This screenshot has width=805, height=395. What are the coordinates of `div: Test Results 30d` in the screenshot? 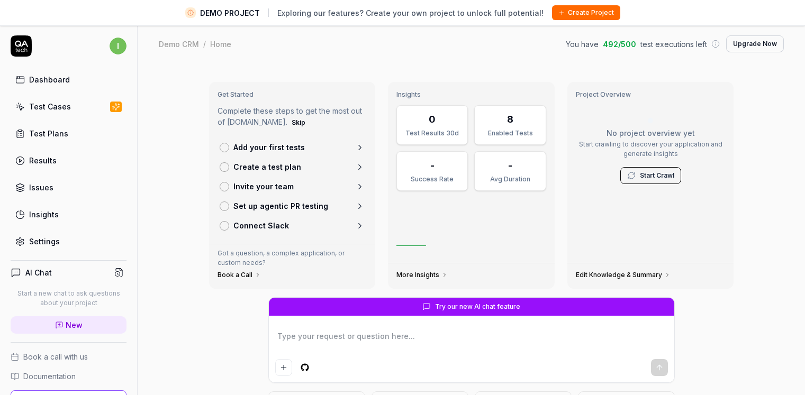 It's located at (432, 133).